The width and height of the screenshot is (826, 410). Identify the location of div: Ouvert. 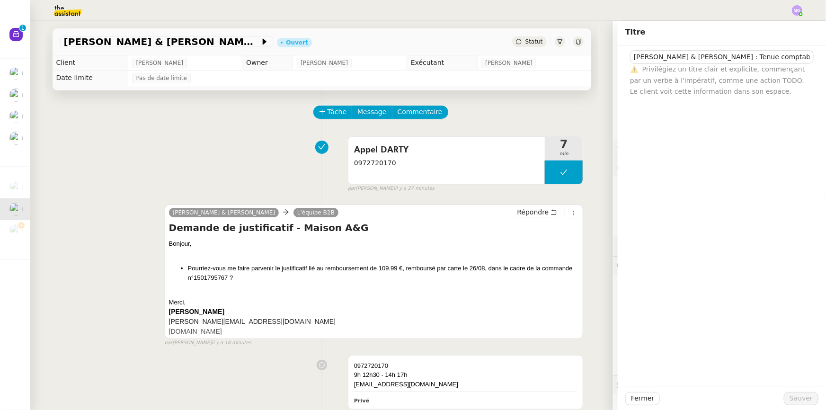
(297, 43).